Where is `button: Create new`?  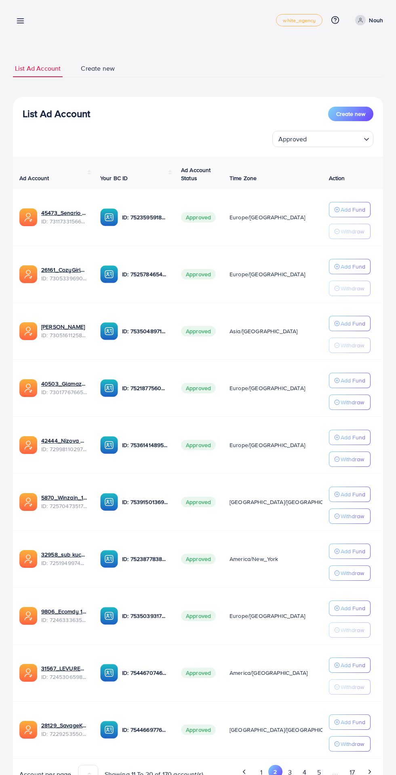
button: Create new is located at coordinates (351, 114).